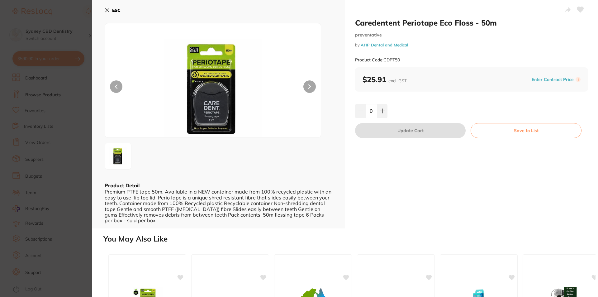 The image size is (598, 297). Describe the element at coordinates (472, 23) in the screenshot. I see `h2: Caredentent Periotape Eco Floss - 50m` at that location.